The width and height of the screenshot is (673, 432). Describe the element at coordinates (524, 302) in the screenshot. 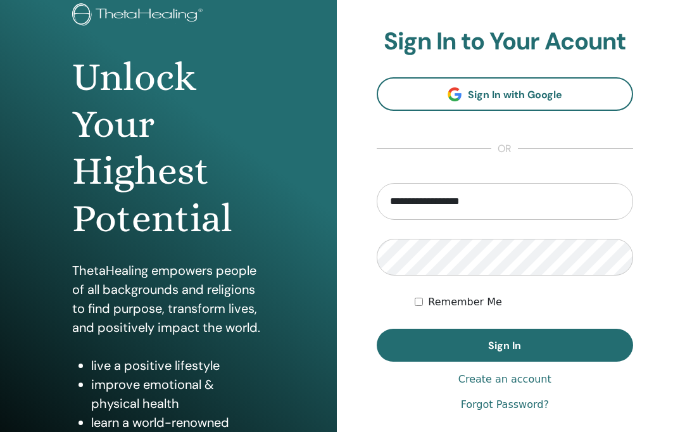

I see `div: Keep me authenticated indefinitely or until I manually logout` at that location.